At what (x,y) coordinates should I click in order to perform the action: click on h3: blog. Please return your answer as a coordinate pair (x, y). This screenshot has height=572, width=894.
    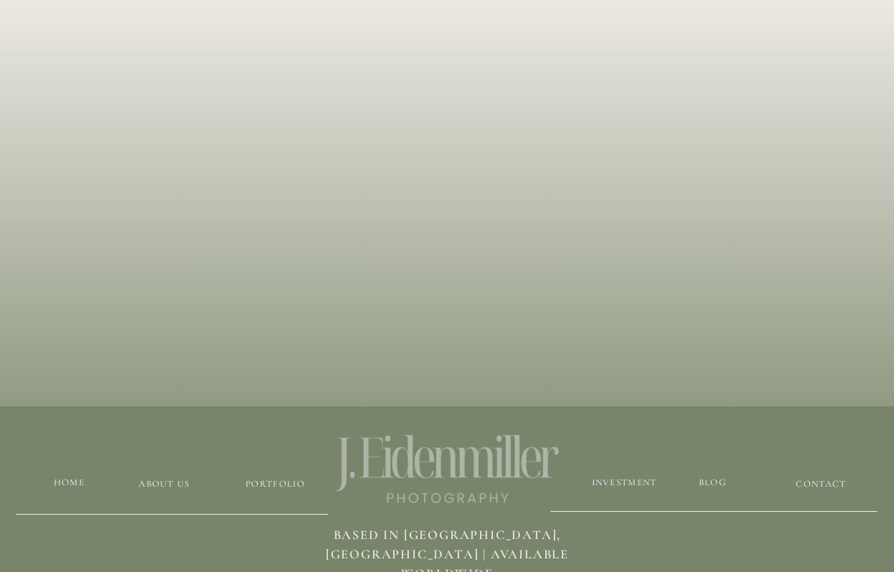
    Looking at the image, I should click on (712, 483).